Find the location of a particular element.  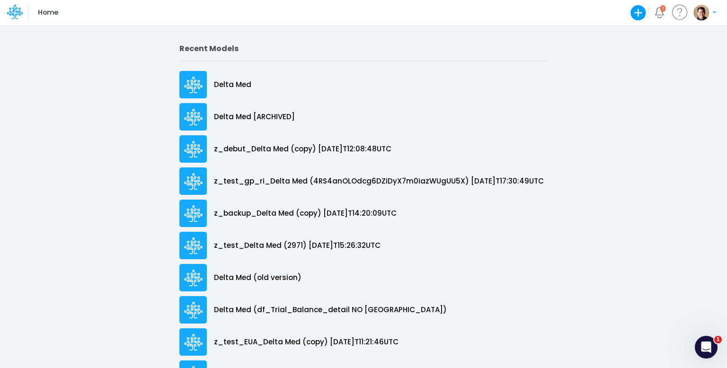

p: Delta Med is located at coordinates (233, 85).